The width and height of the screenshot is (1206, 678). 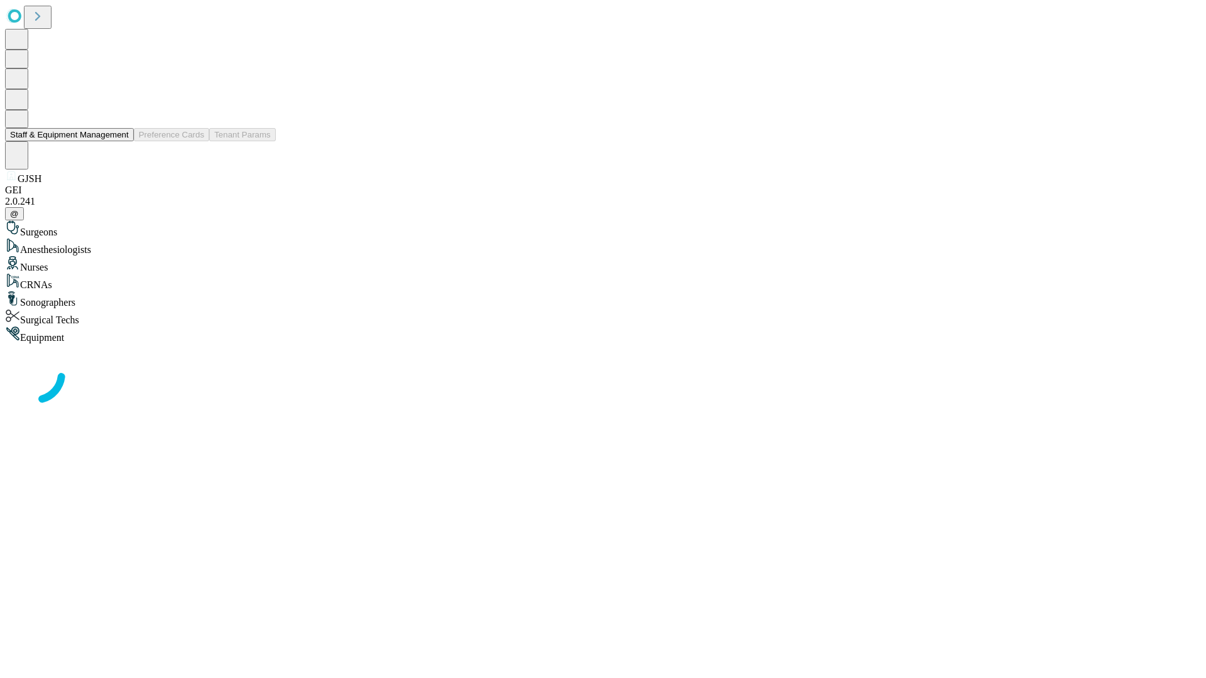 I want to click on button: Preference Cards, so click(x=171, y=134).